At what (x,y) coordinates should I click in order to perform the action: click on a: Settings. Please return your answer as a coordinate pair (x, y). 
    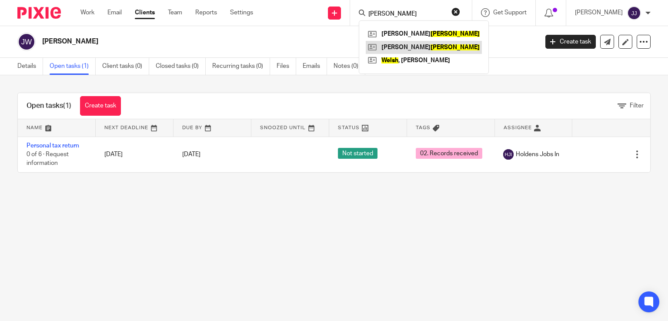
    Looking at the image, I should click on (241, 13).